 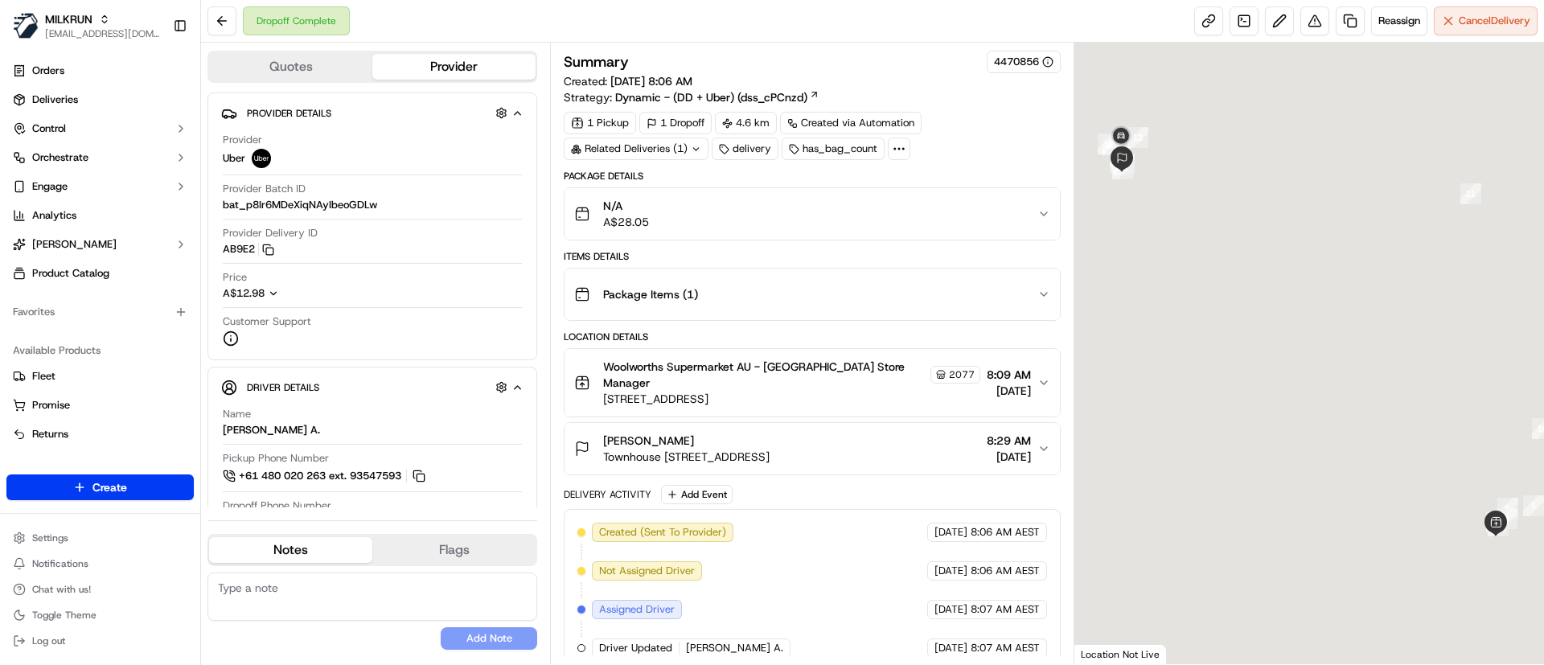 What do you see at coordinates (811, 214) in the screenshot?
I see `button: N/AA$28.05` at bounding box center [811, 214].